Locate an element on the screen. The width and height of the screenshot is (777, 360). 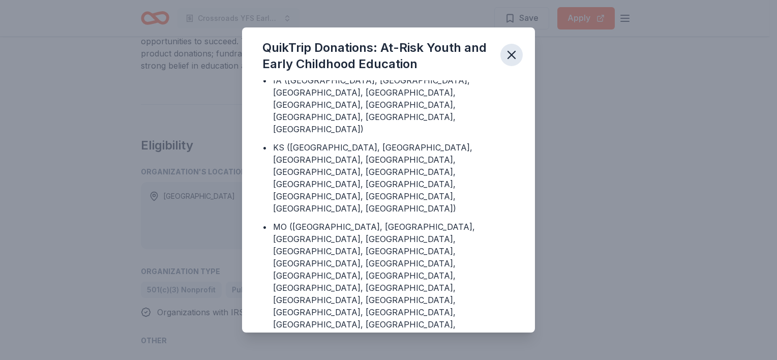
div: QuikTrip Donations: At-Risk Youth and Early Childhood Education is located at coordinates (377, 56).